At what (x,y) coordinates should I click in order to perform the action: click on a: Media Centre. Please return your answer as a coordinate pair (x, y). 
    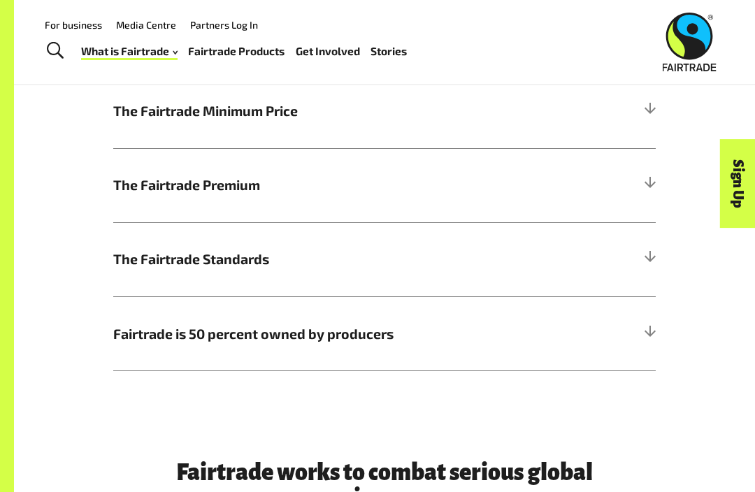
    Looking at the image, I should click on (146, 24).